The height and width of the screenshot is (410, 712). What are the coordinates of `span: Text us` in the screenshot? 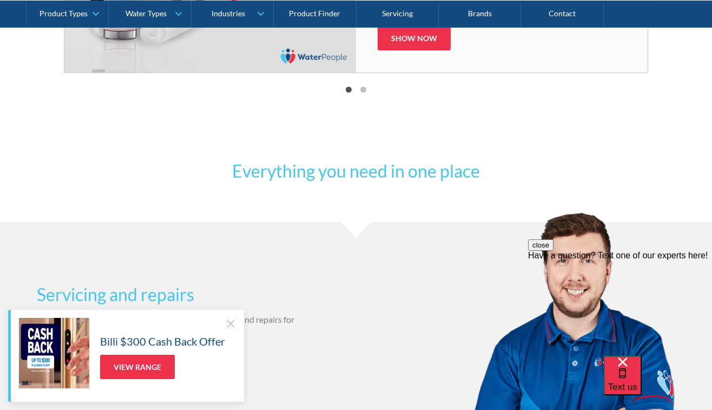 It's located at (19, 31).